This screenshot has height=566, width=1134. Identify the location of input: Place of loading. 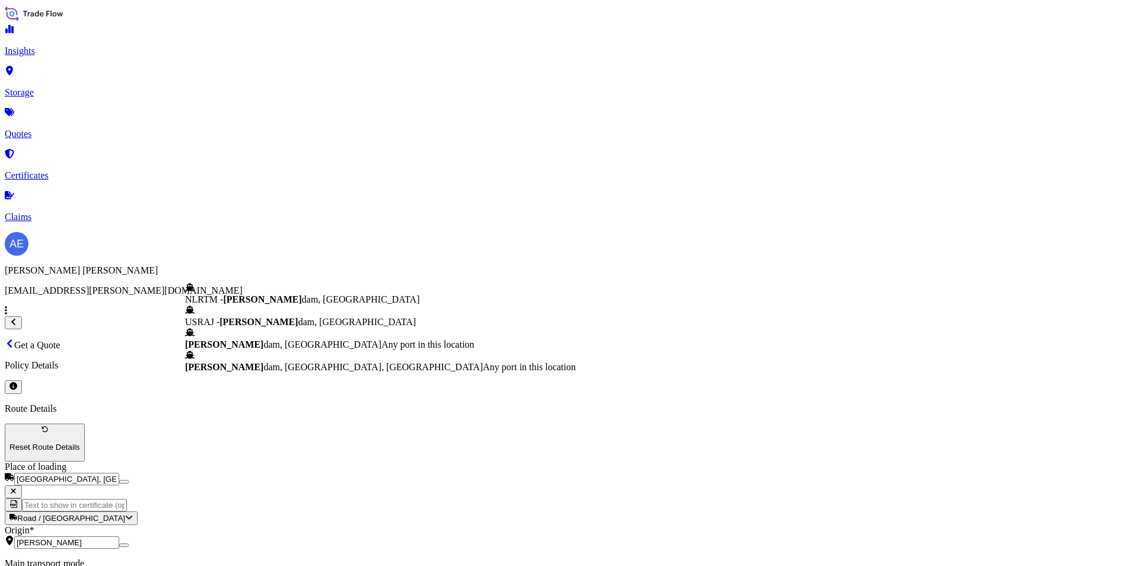
(66, 479).